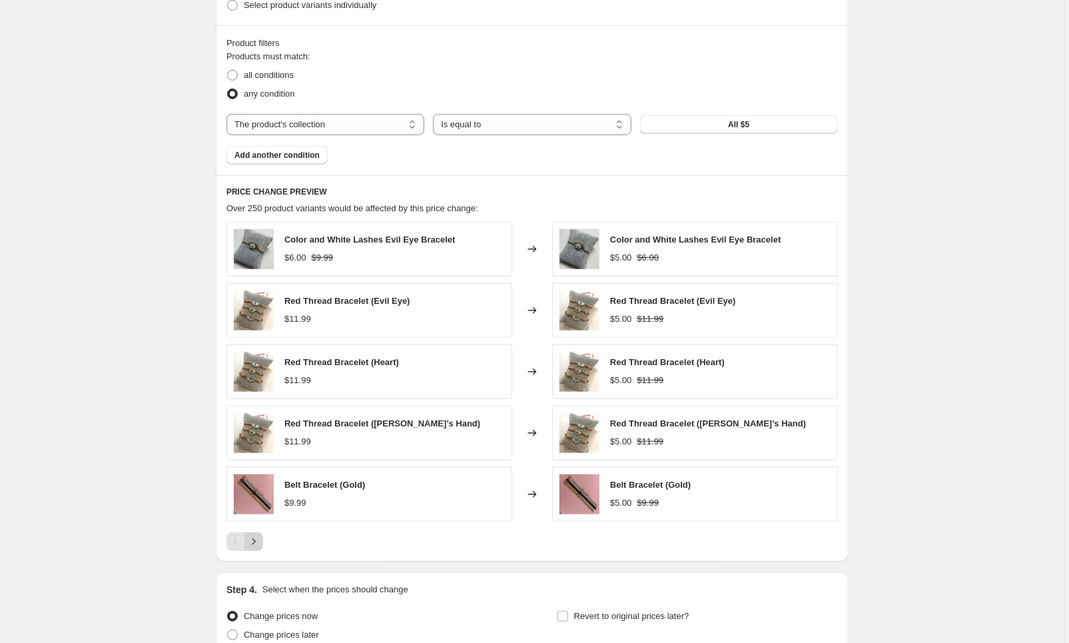  I want to click on span: Add another condition, so click(277, 155).